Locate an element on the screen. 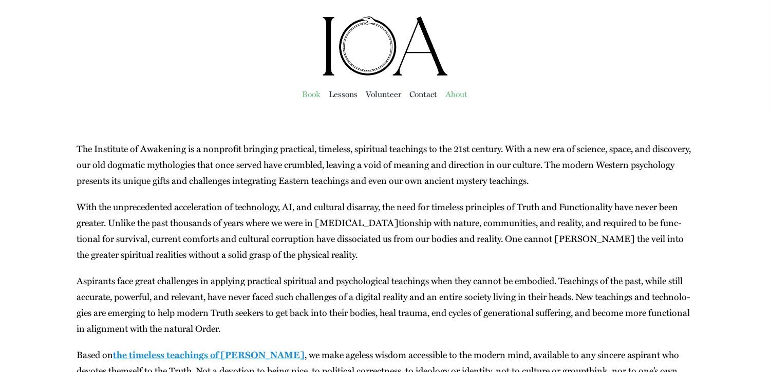 This screenshot has width=770, height=372. p: Aspi­rants face great chal­lenges in apply­ing prac­ti­cal spir­i­tu­al and psy­cho­log­i­cal tea... is located at coordinates (385, 304).